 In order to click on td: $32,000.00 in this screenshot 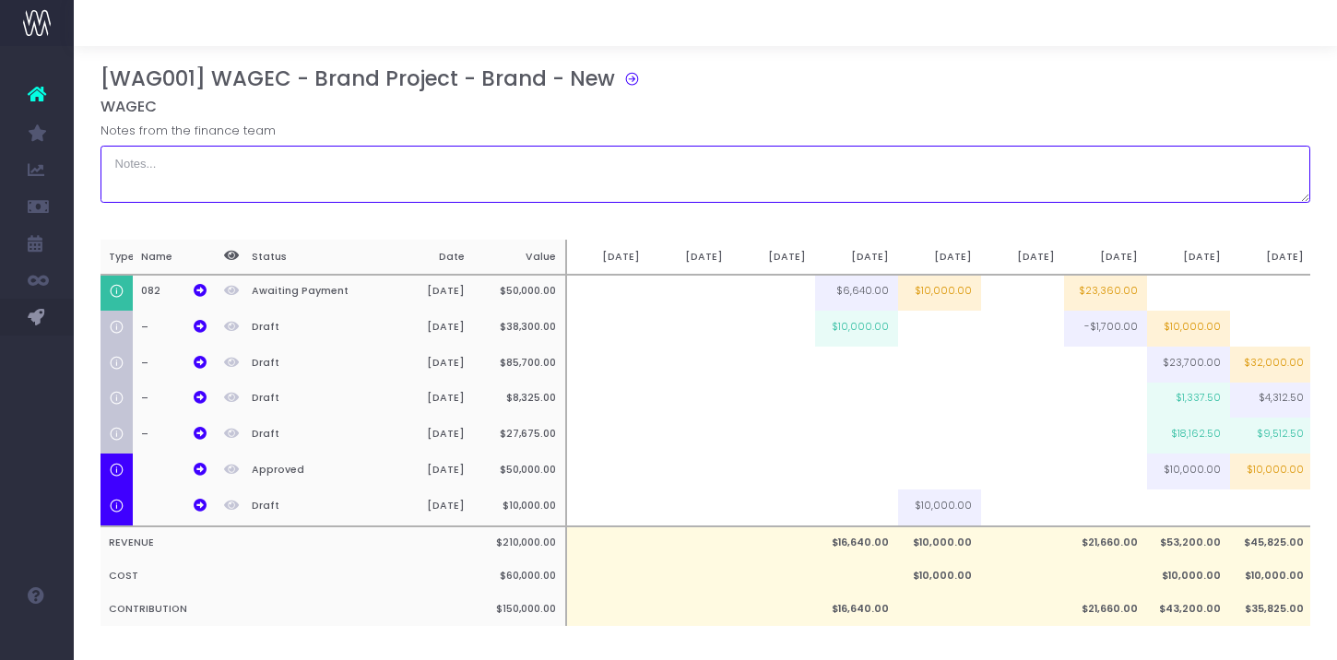, I will do `click(1272, 364)`.